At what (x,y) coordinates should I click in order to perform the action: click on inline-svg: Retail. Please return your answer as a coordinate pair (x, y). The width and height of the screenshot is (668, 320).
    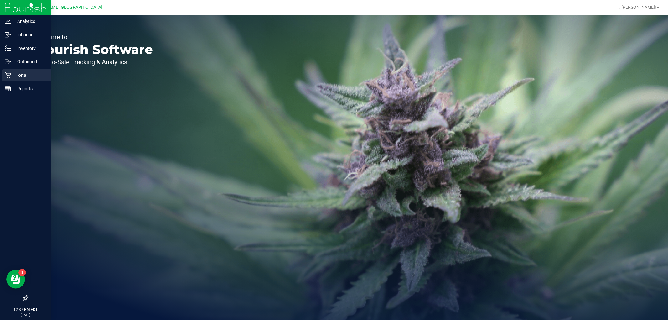
    Looking at the image, I should click on (8, 75).